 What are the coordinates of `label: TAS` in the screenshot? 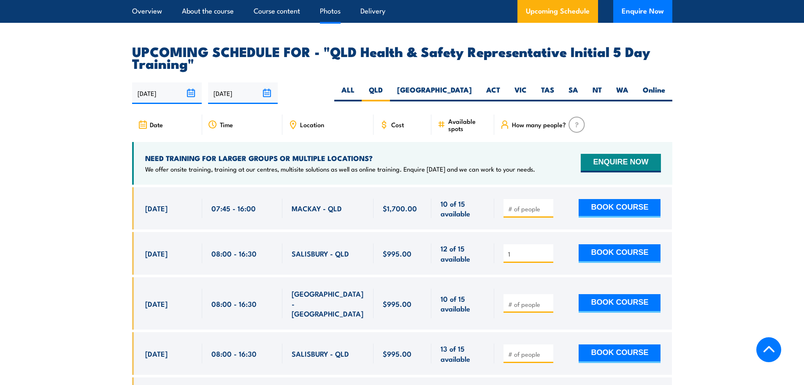 It's located at (547, 93).